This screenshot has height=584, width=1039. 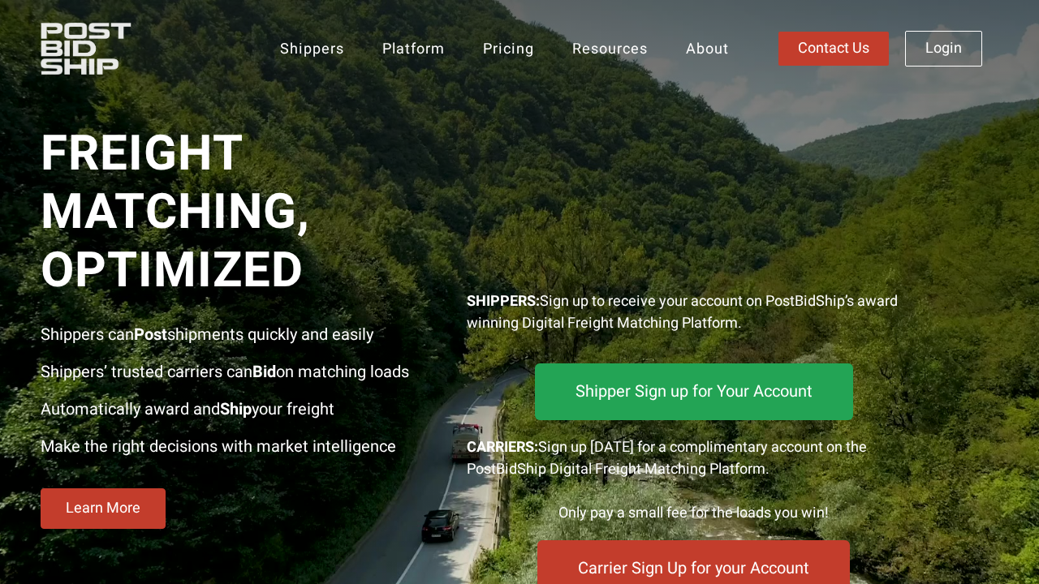 I want to click on p: Shippers can shipments quickly and easily, so click(x=241, y=335).